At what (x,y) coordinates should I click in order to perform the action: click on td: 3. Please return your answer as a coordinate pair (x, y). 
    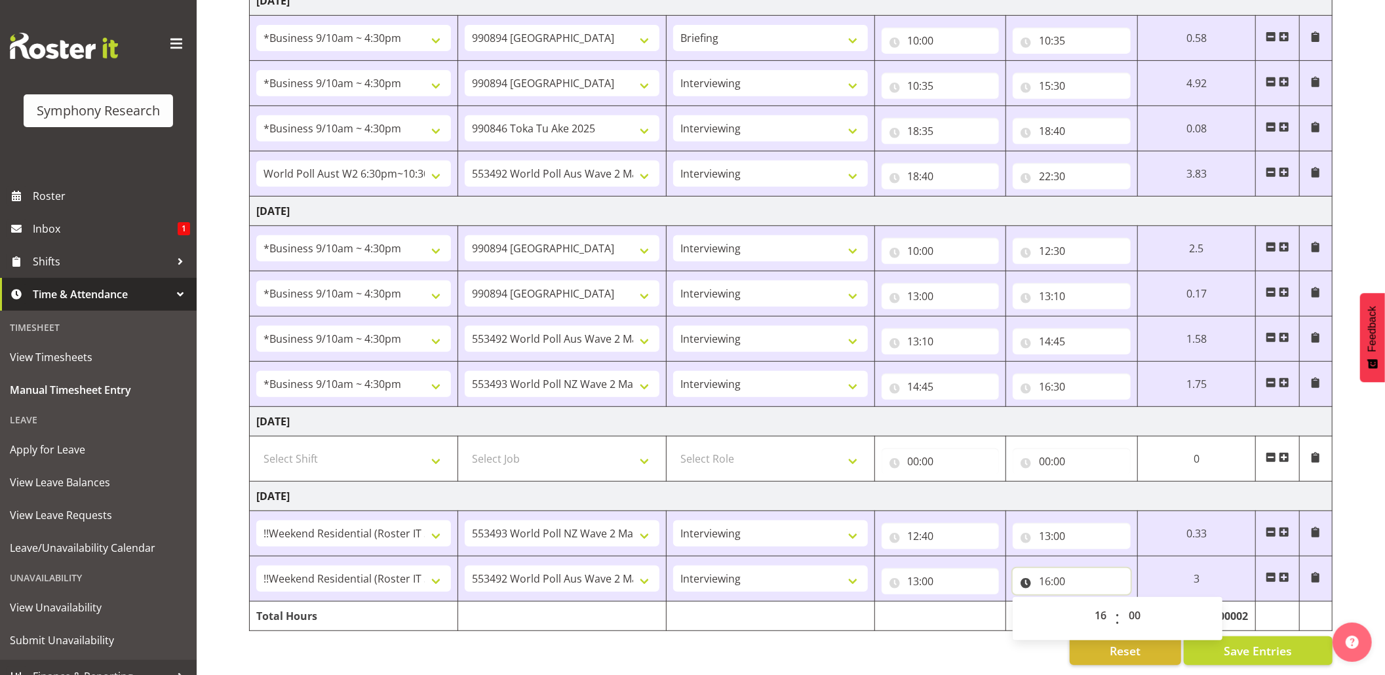
    Looking at the image, I should click on (1197, 579).